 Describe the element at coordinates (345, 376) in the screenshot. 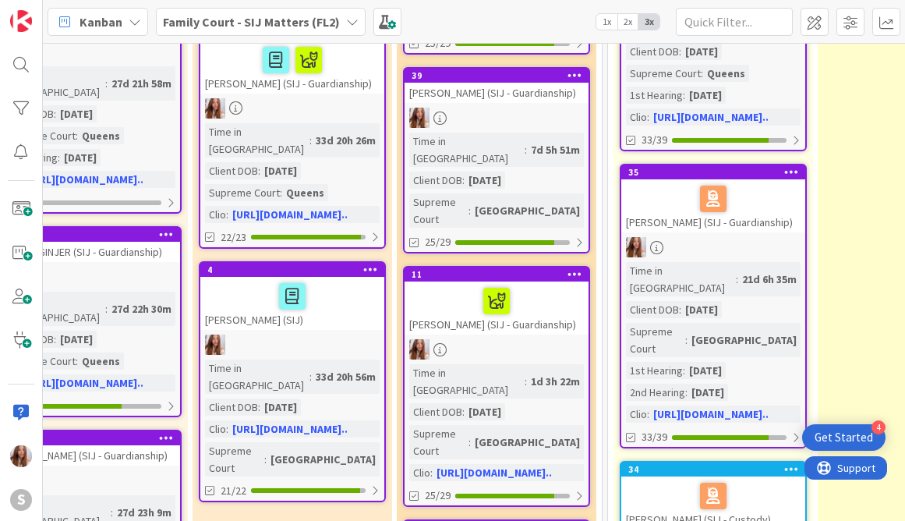

I see `div: 33d 20h 56m` at that location.